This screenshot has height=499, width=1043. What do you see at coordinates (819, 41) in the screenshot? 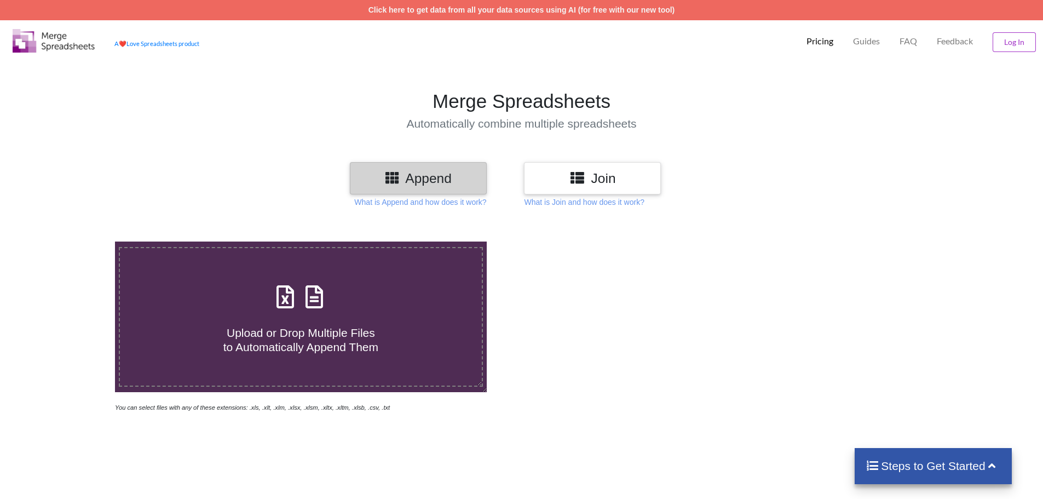
I see `p: Pricing` at bounding box center [819, 41].